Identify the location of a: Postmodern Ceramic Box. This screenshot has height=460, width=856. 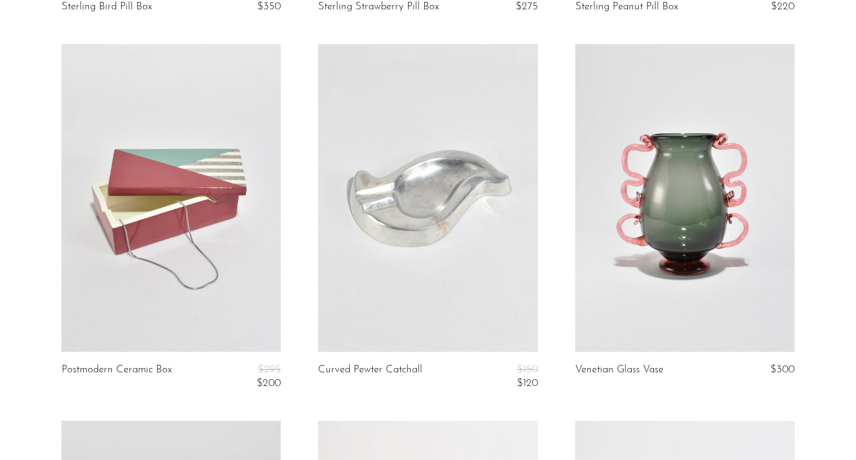
(117, 377).